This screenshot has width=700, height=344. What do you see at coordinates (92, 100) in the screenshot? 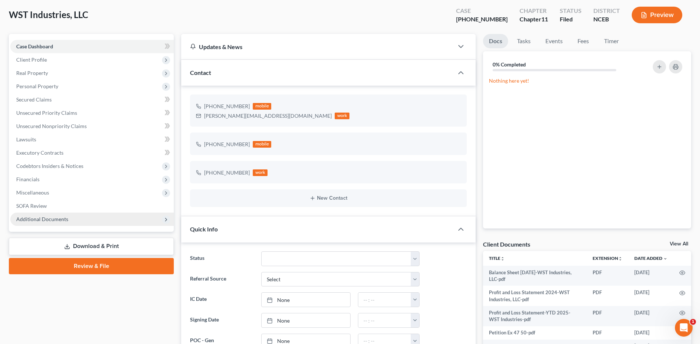
I see `a: Secured Claims` at bounding box center [92, 100].